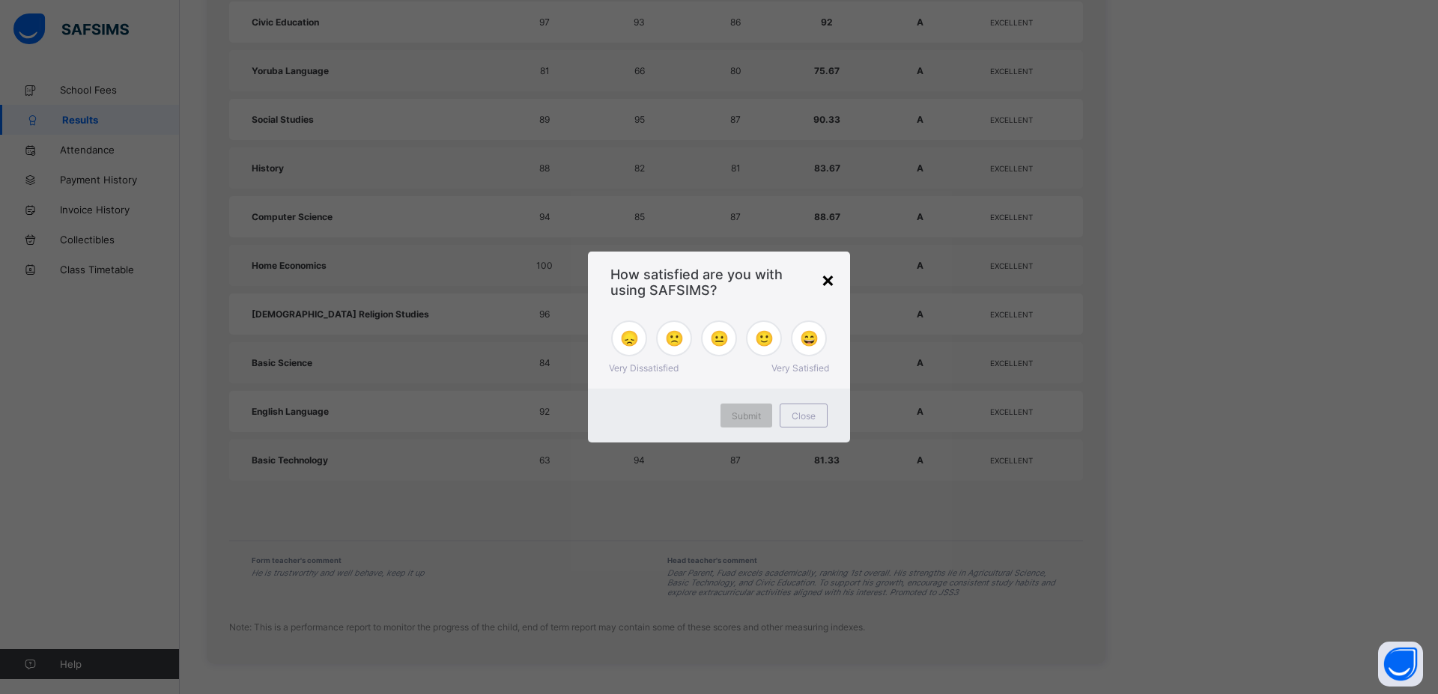 The height and width of the screenshot is (694, 1438). What do you see at coordinates (1401, 664) in the screenshot?
I see `button: Open asap` at bounding box center [1401, 664].